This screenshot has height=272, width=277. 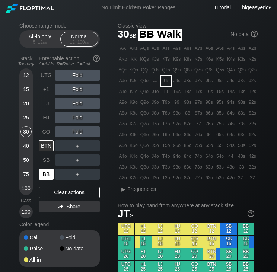 What do you see at coordinates (252, 145) in the screenshot?
I see `div: 52s` at bounding box center [252, 145].